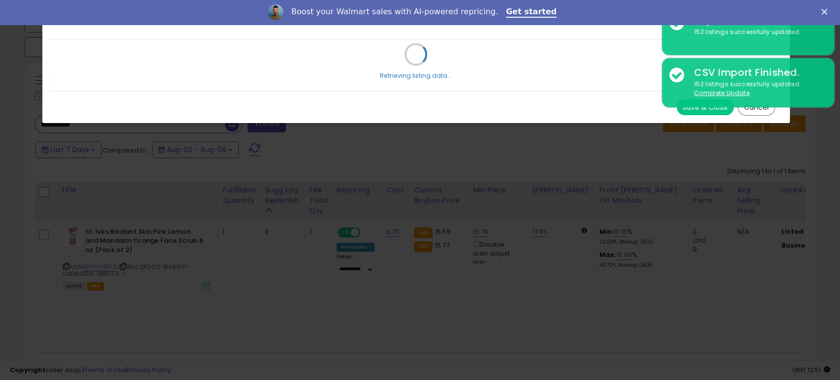  I want to click on a: Get started, so click(531, 12).